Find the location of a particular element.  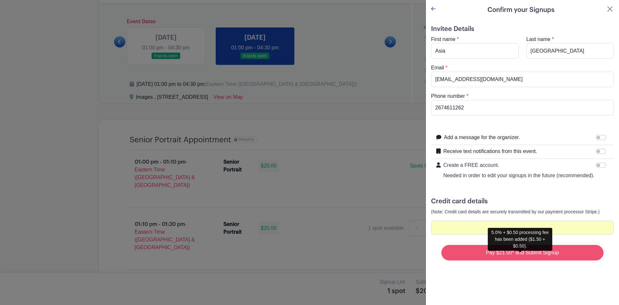

small: (Note: Credit card details are securely transmitted by our payment processor Stripe.) is located at coordinates (516, 212).